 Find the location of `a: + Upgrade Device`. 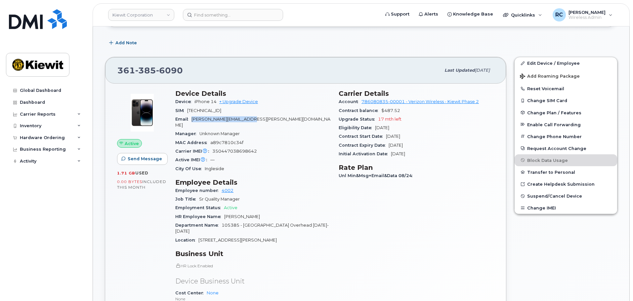

a: + Upgrade Device is located at coordinates (238, 101).